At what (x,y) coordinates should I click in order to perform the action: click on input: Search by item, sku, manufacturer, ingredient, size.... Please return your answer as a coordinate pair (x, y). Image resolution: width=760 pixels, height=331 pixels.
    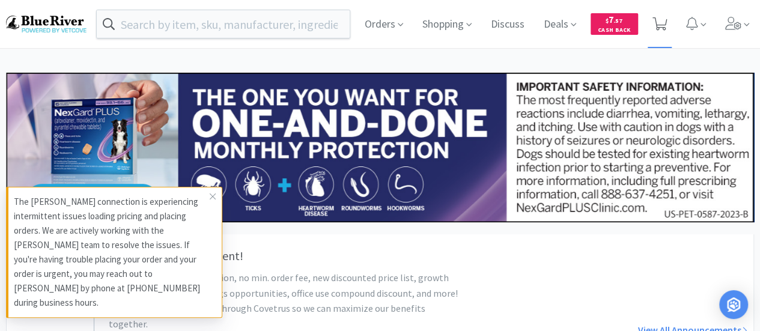
    Looking at the image, I should click on (223, 24).